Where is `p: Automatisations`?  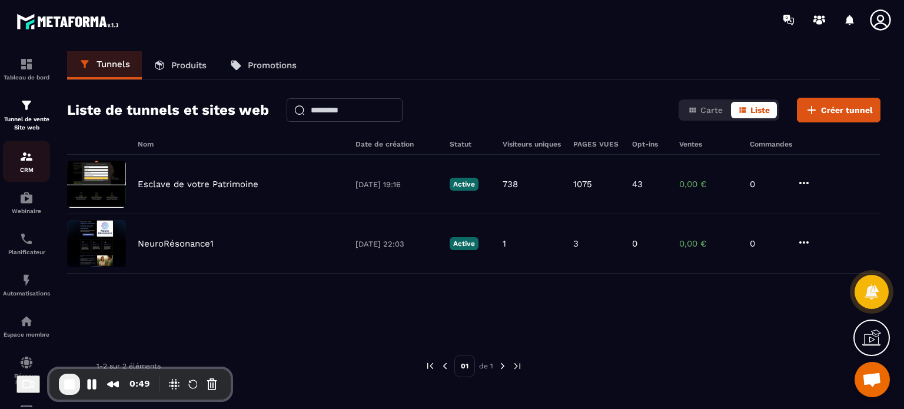 p: Automatisations is located at coordinates (26, 293).